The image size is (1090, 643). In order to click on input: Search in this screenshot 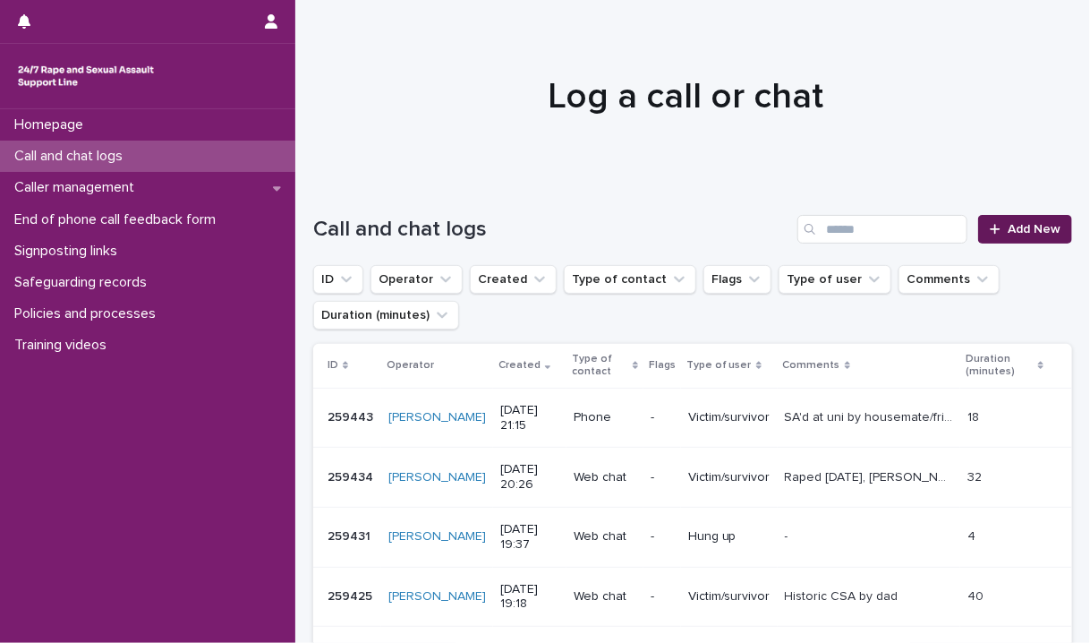, I will do `click(883, 229)`.